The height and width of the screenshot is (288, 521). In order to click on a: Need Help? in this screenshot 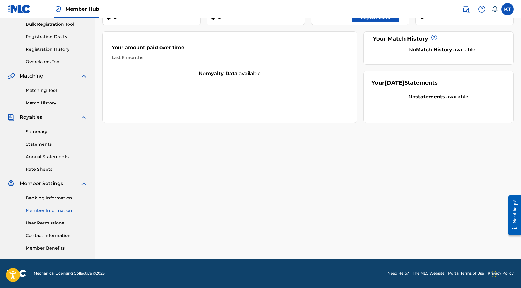, I will do `click(398, 274)`.